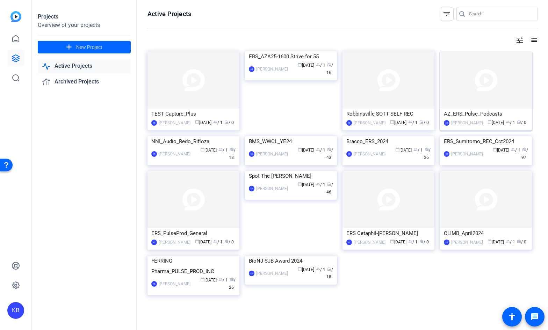 Image resolution: width=548 pixels, height=330 pixels. I want to click on a: Active Projects, so click(84, 66).